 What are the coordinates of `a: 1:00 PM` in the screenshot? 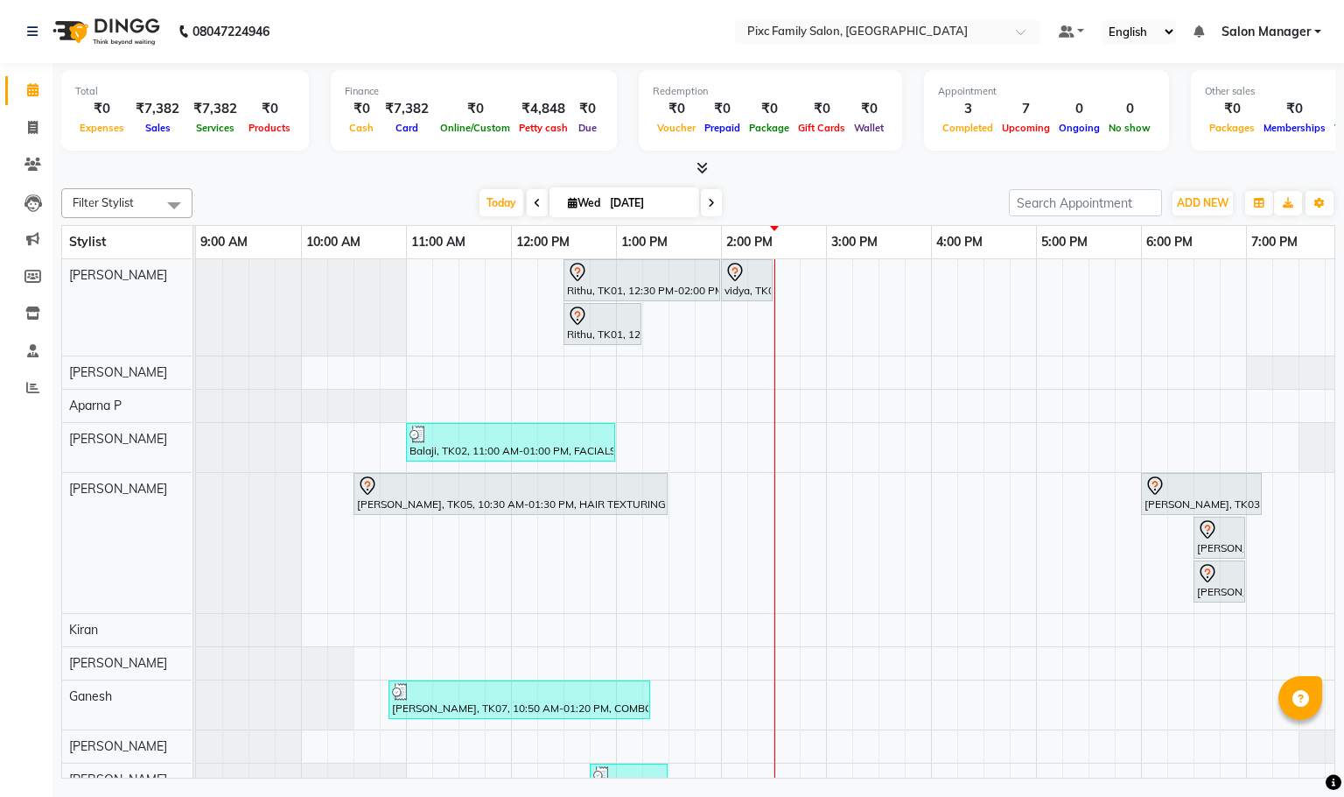 It's located at (644, 242).